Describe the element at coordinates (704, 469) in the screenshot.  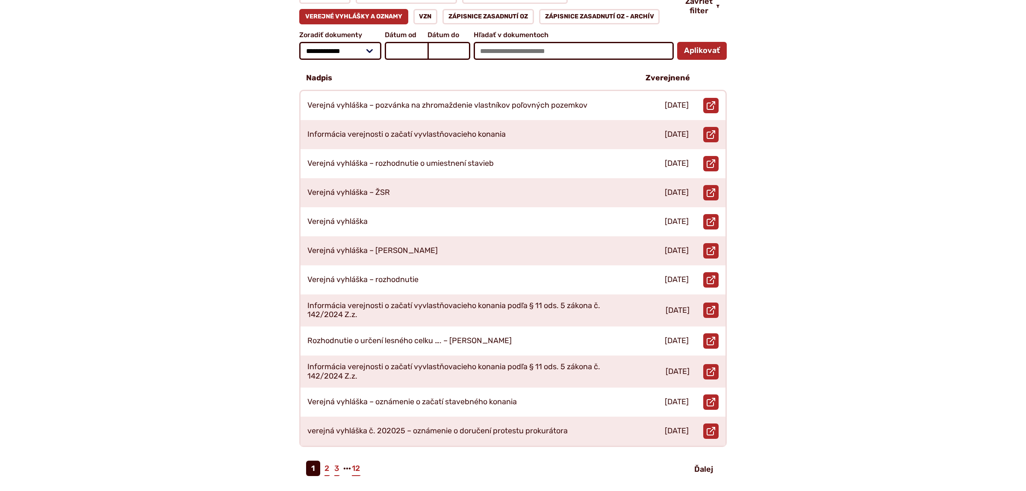
I see `a: Ďalej` at that location.